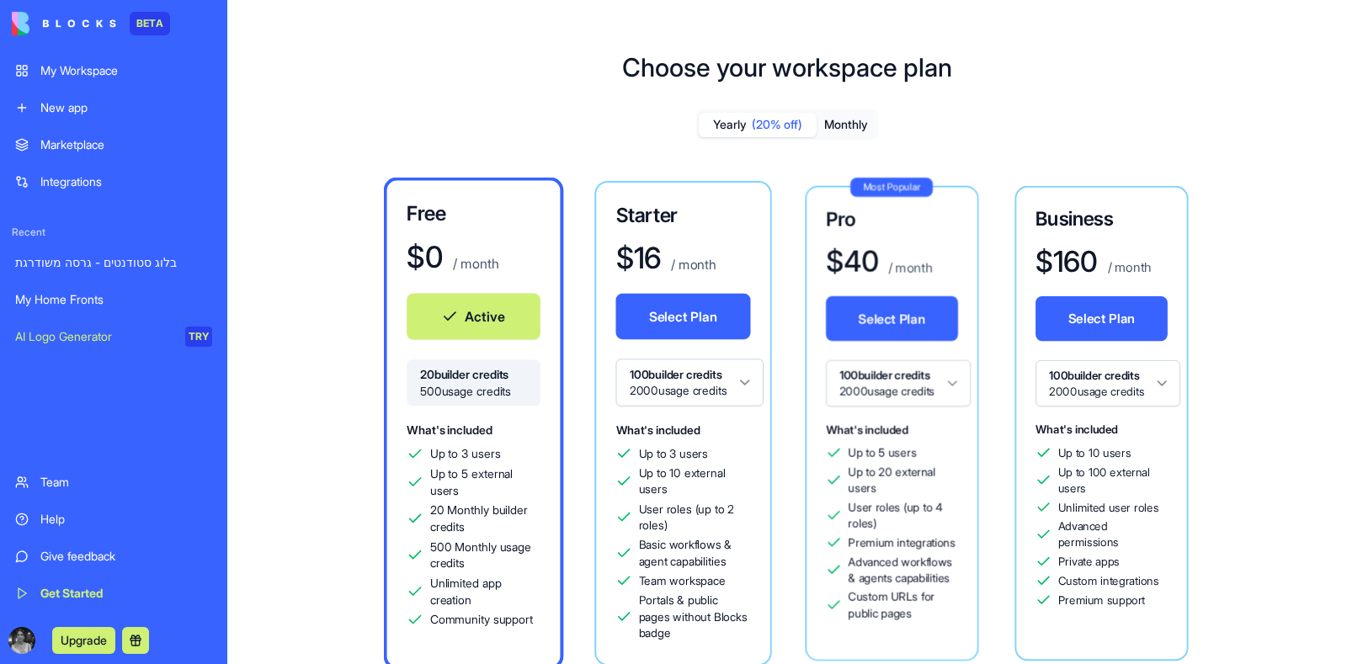  I want to click on span: Advanced permissions, so click(1112, 534).